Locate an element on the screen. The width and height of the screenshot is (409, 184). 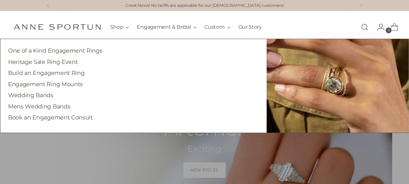
a: Our Story is located at coordinates (250, 27).